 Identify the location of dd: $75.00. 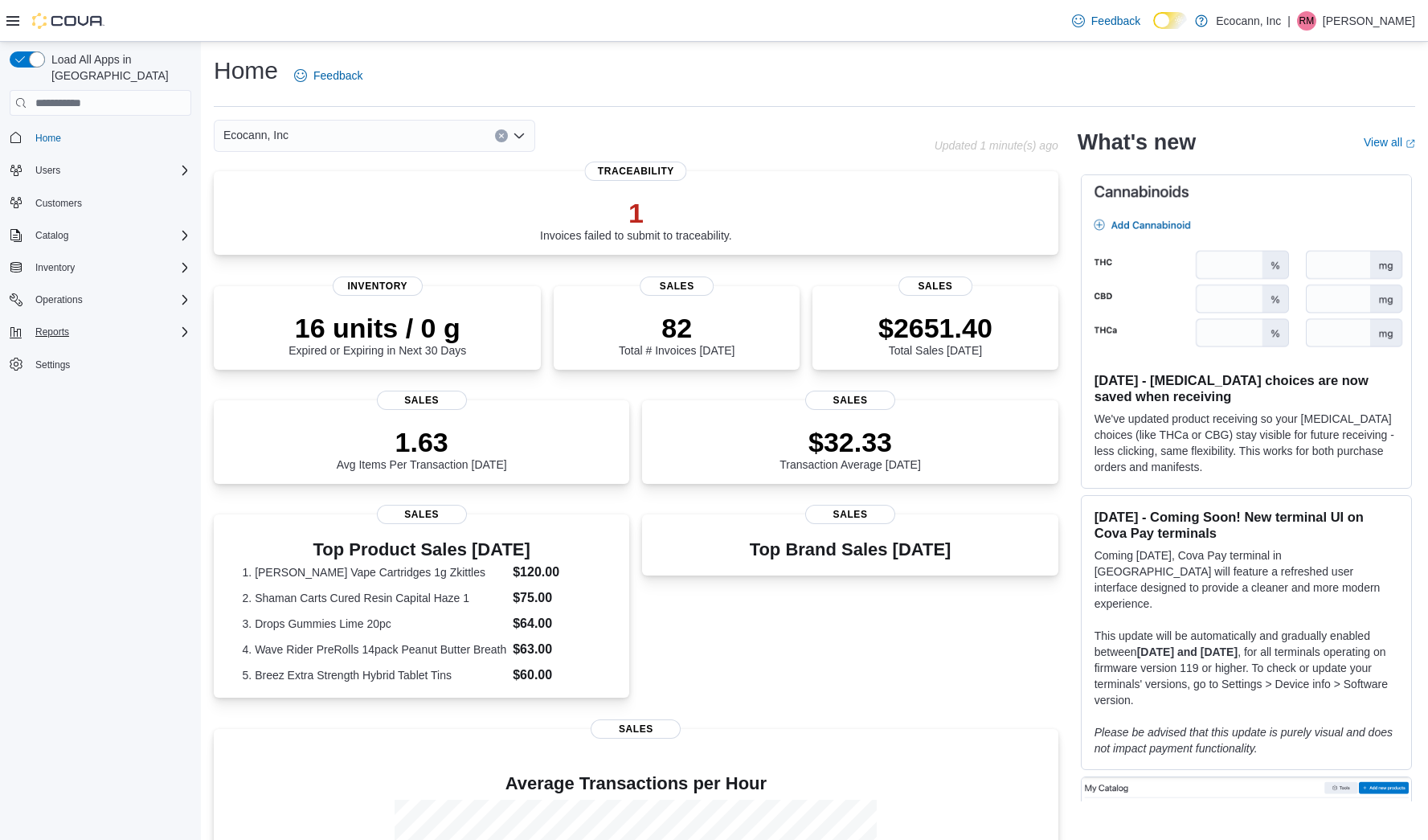
(557, 598).